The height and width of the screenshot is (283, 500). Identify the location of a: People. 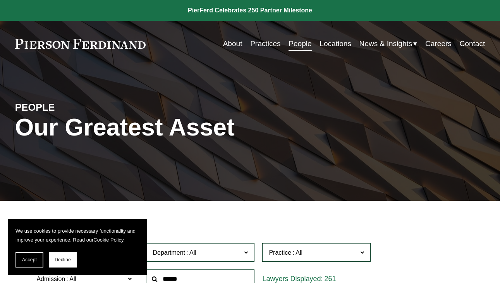
(300, 44).